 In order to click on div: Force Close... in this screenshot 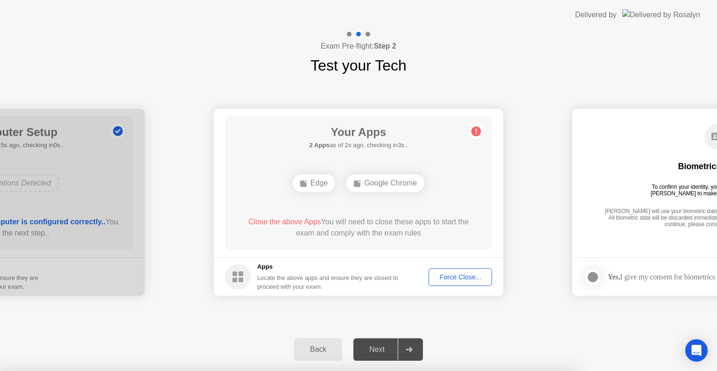, I will do `click(460, 277)`.